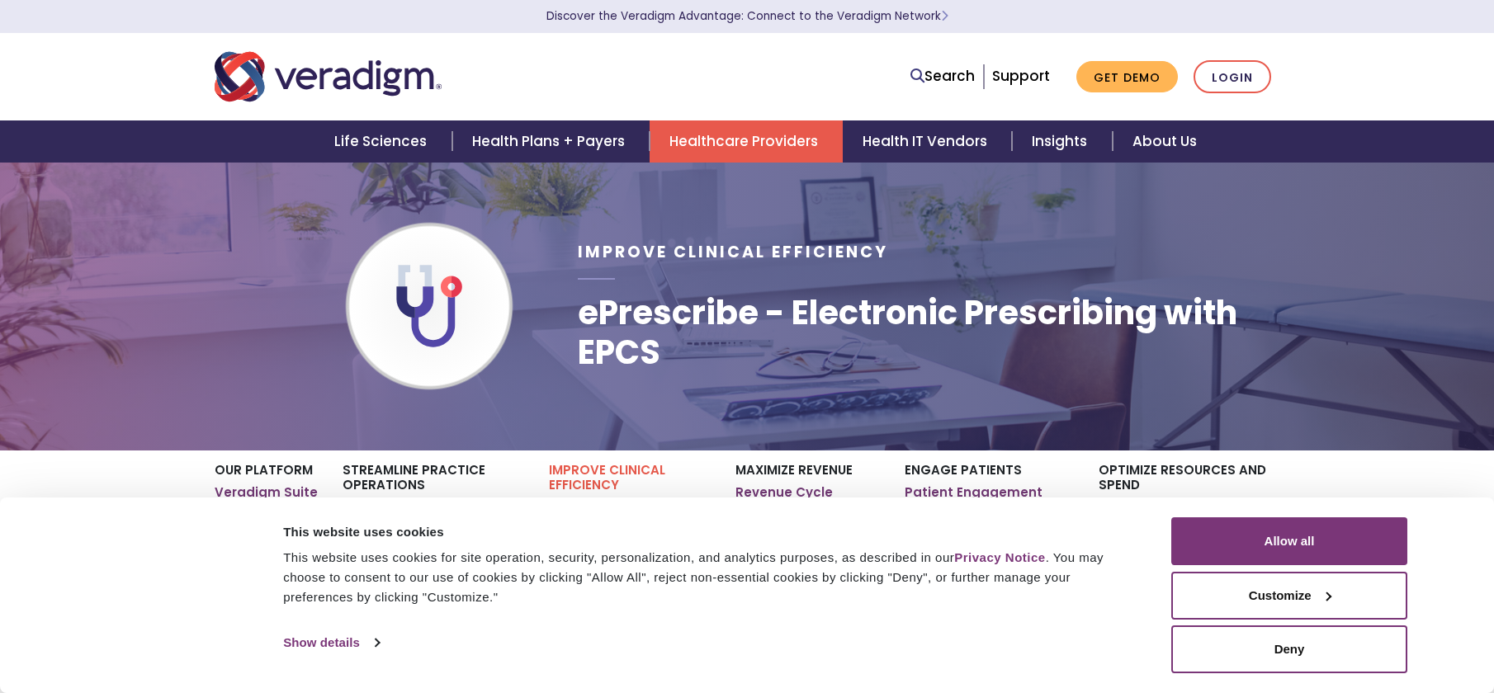 This screenshot has width=1494, height=693. I want to click on a: Get Demo, so click(1126, 77).